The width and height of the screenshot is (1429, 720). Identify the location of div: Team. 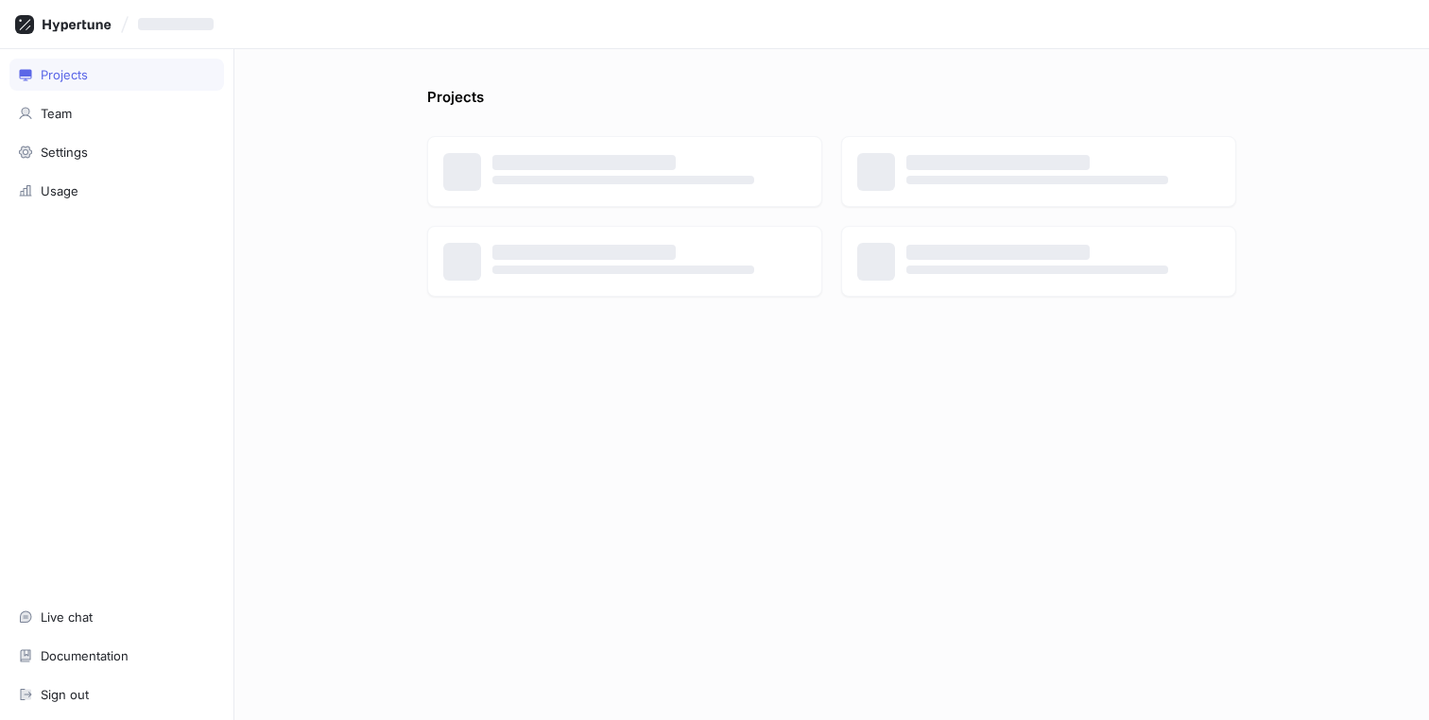
(56, 113).